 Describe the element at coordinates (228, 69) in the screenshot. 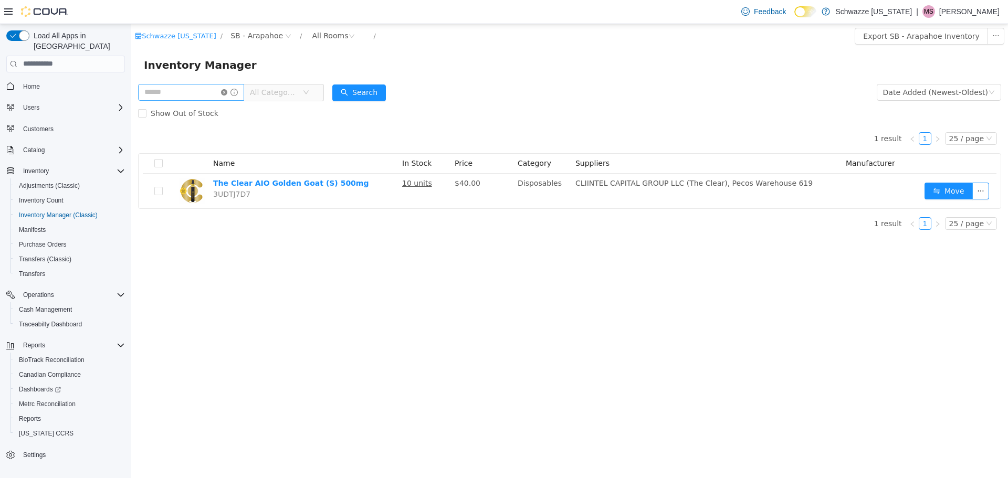

I see `button: icon: searchSearch` at that location.